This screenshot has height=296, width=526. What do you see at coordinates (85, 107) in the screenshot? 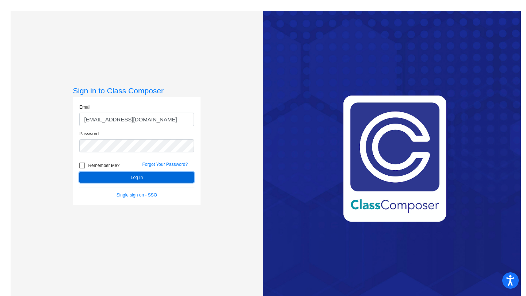
I see `label: Email` at bounding box center [85, 107].